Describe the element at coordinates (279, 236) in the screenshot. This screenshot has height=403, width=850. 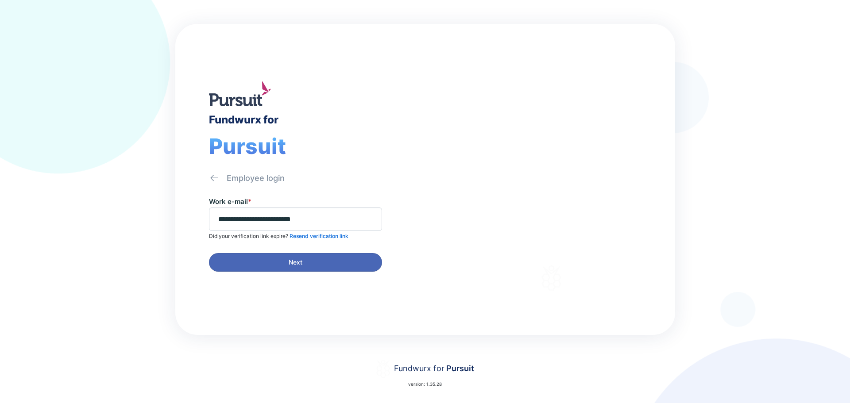
I see `p: Did your verification link expire?` at that location.